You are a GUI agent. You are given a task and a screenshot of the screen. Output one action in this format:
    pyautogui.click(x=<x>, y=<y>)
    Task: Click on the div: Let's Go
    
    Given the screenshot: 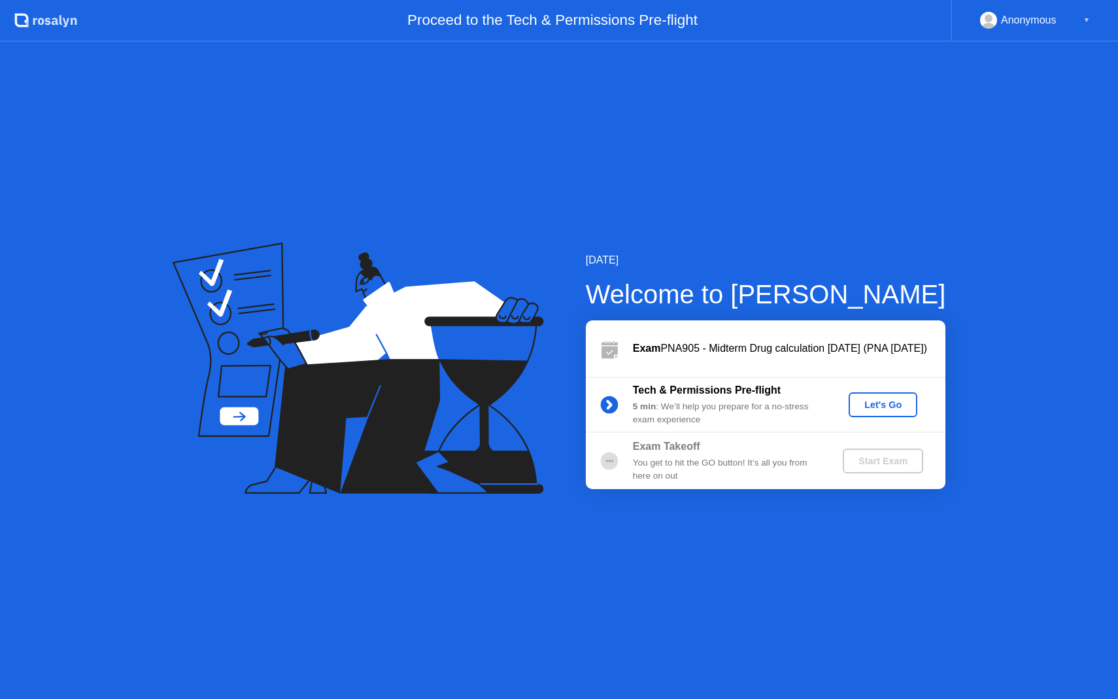 What is the action you would take?
    pyautogui.click(x=883, y=405)
    